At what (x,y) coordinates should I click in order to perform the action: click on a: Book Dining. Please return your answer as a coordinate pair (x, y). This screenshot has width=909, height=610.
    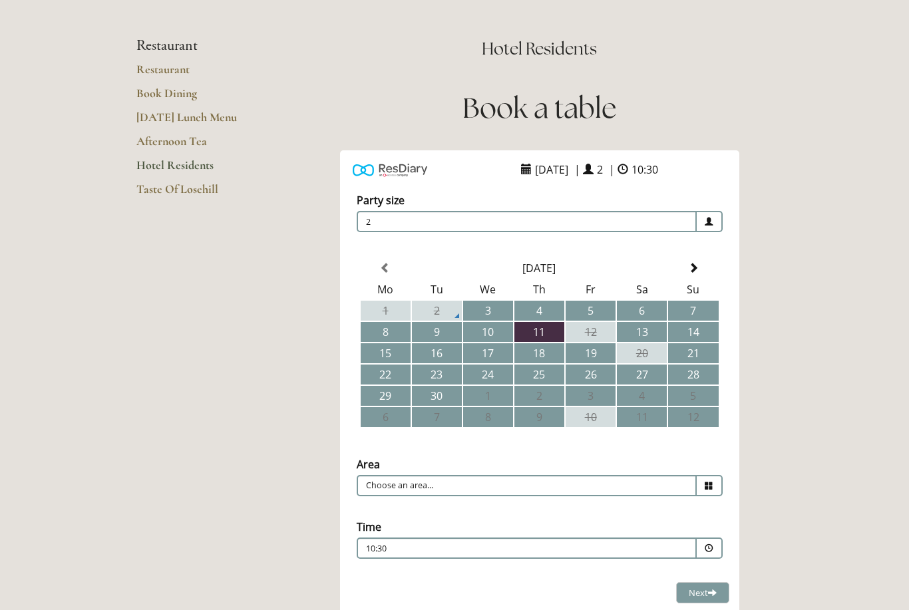
    Looking at the image, I should click on (200, 98).